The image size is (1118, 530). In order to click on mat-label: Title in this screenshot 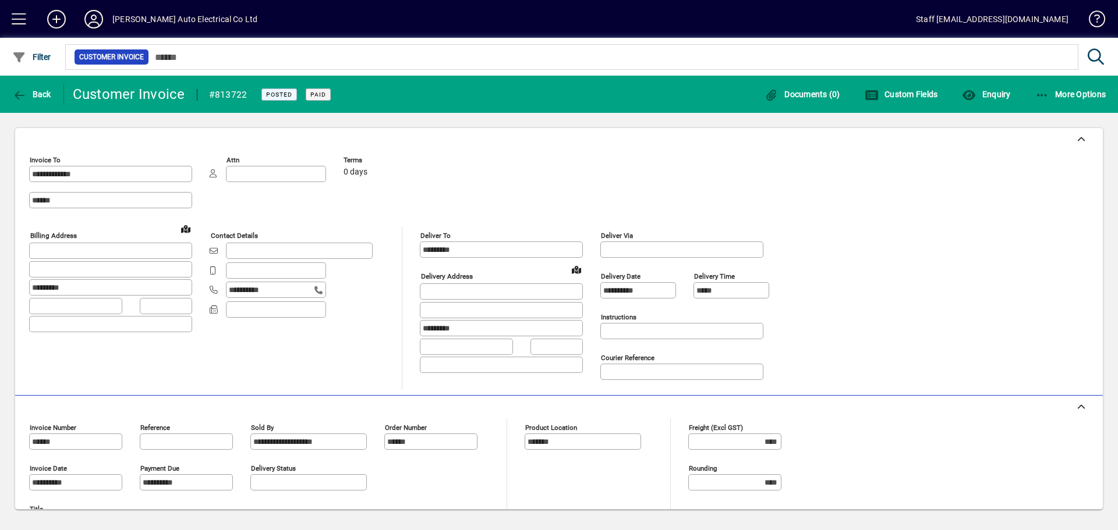, I will do `click(36, 509)`.